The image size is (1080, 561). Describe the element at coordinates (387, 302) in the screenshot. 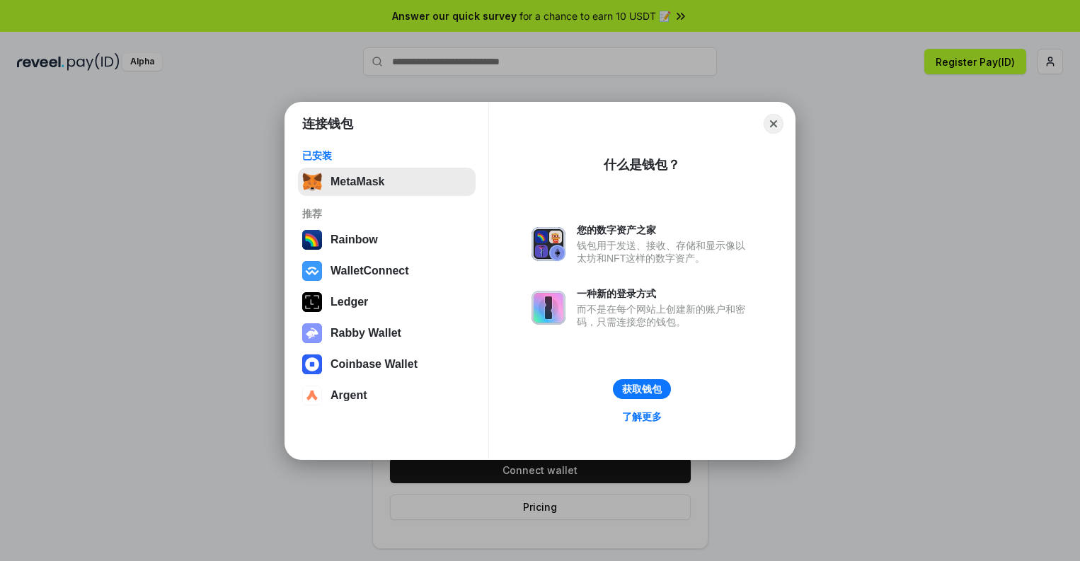

I see `button: Ledger` at that location.